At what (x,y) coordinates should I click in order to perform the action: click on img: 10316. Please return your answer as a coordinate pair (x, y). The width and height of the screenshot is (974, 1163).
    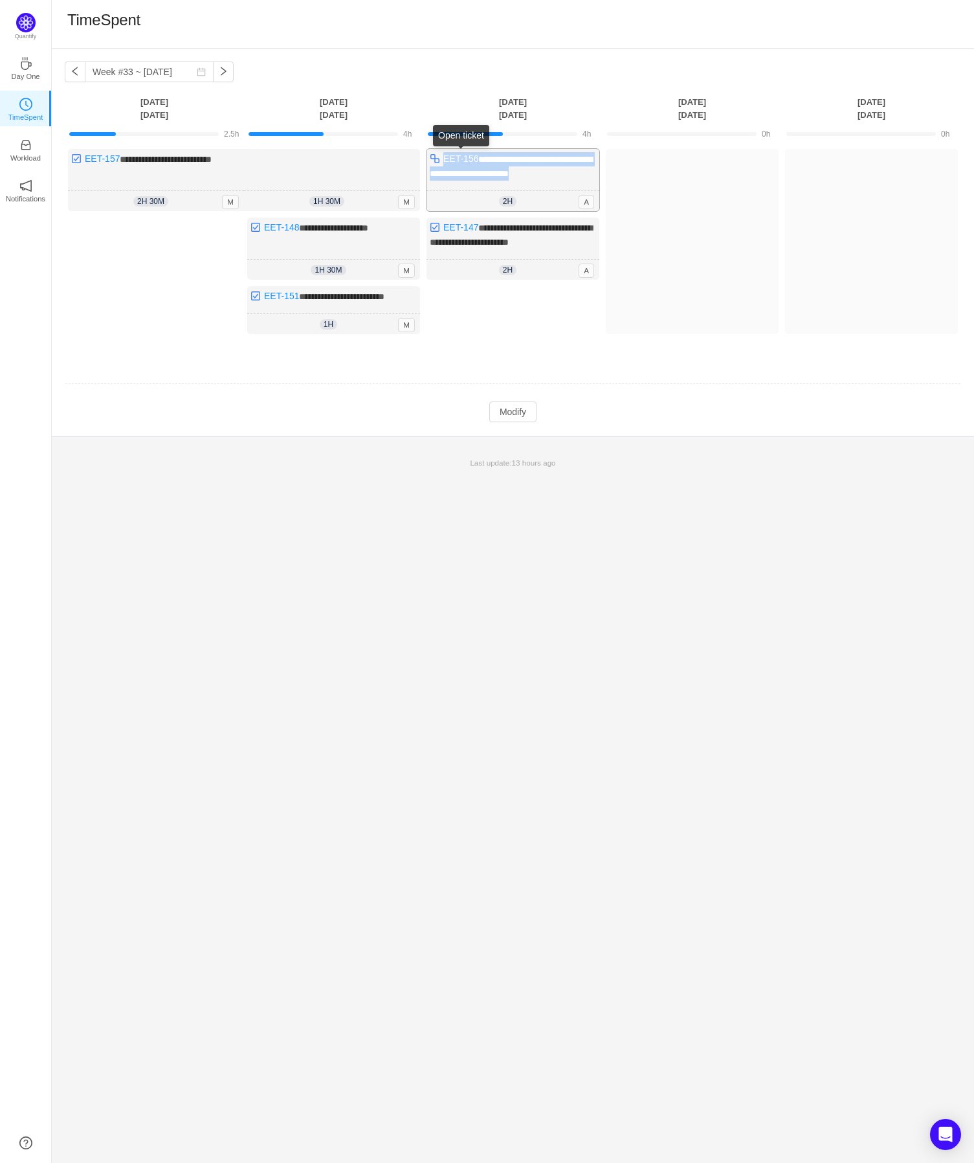
    Looking at the image, I should click on (435, 159).